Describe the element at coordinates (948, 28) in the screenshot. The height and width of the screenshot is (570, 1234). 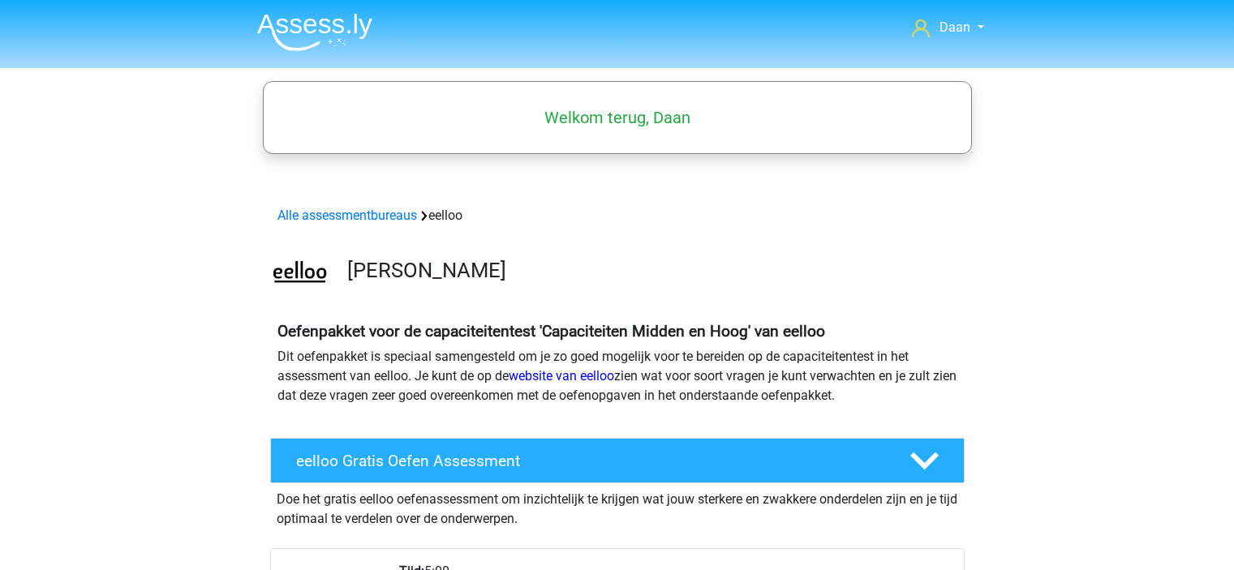
I see `a: Daan` at that location.